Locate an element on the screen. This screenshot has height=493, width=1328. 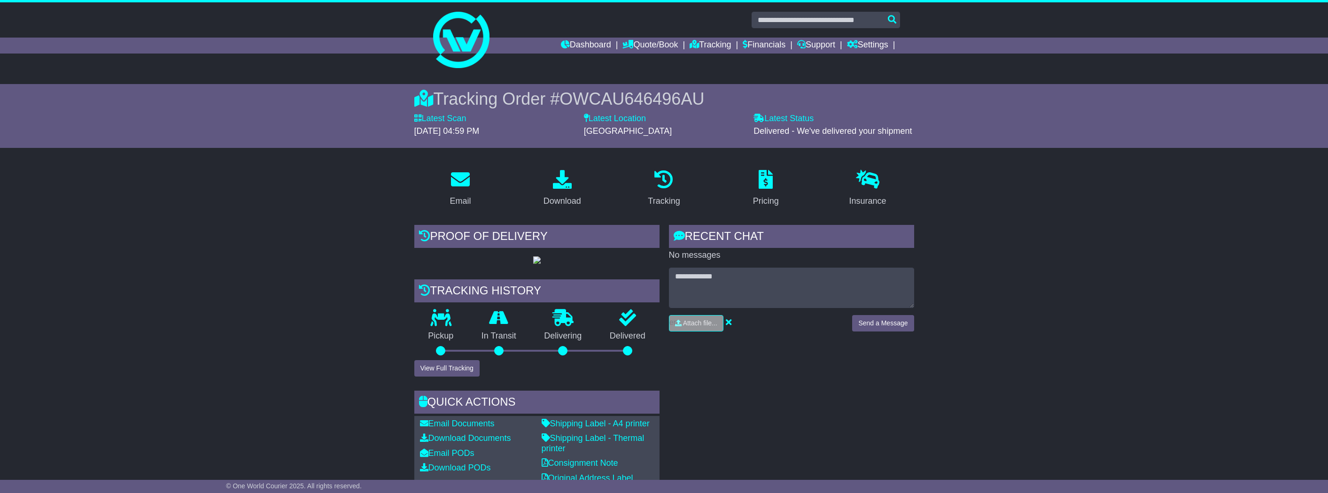
div: RECENT CHAT is located at coordinates (792, 238).